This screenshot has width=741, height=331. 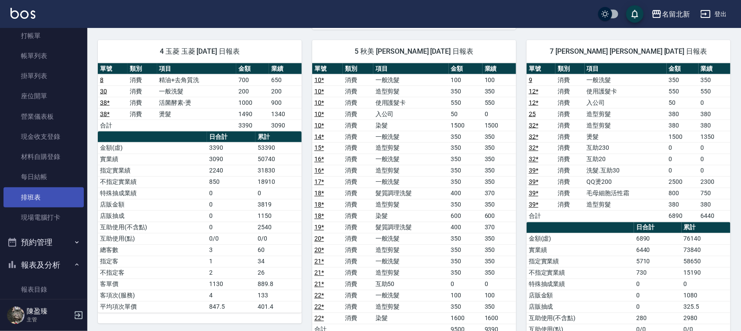 What do you see at coordinates (626, 125) in the screenshot?
I see `td: 造型剪髮` at bounding box center [626, 125].